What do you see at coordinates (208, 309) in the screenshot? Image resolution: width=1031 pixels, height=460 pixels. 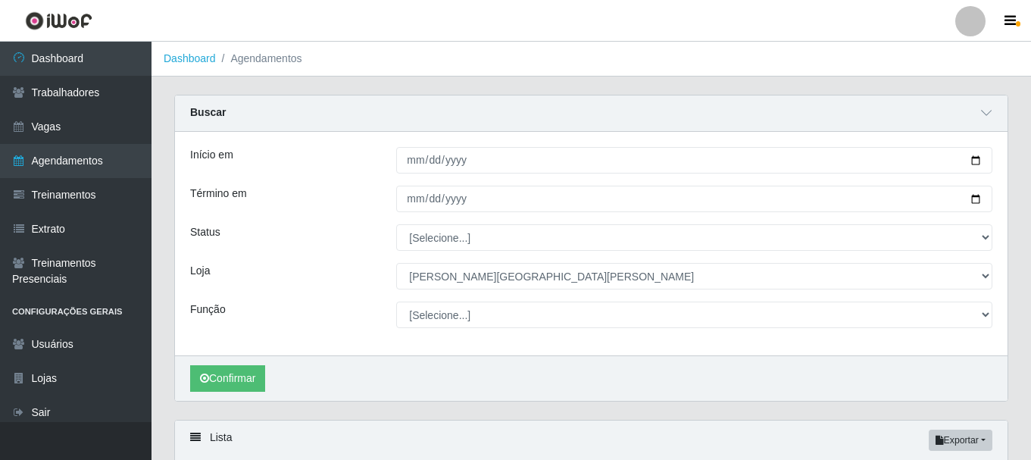 I see `label: Função` at bounding box center [208, 309].